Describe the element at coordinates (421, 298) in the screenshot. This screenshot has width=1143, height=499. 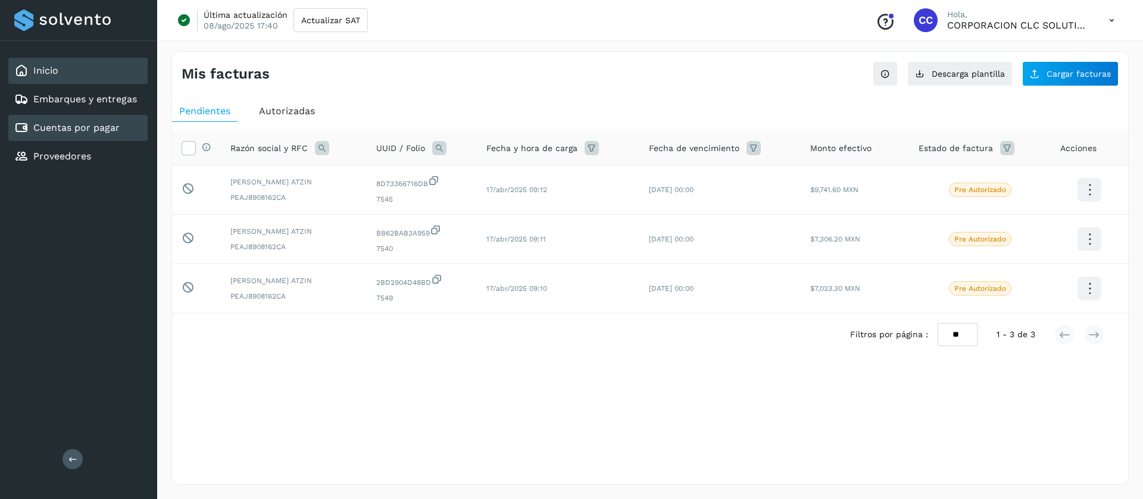
I see `span: 7549` at that location.